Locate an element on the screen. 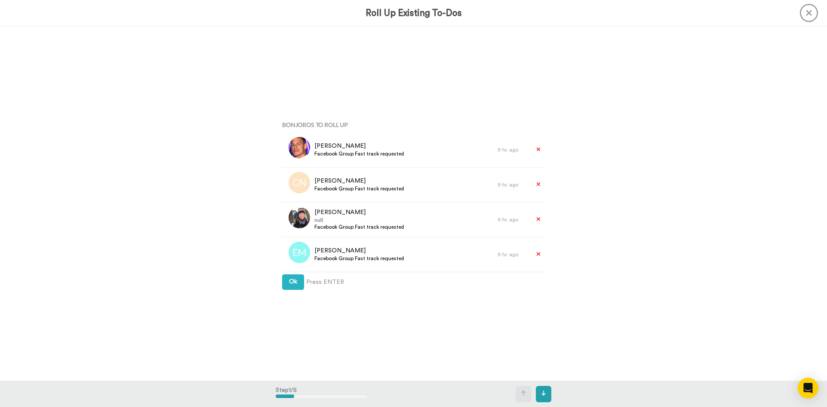 The height and width of the screenshot is (407, 827). span: Ok is located at coordinates (293, 282).